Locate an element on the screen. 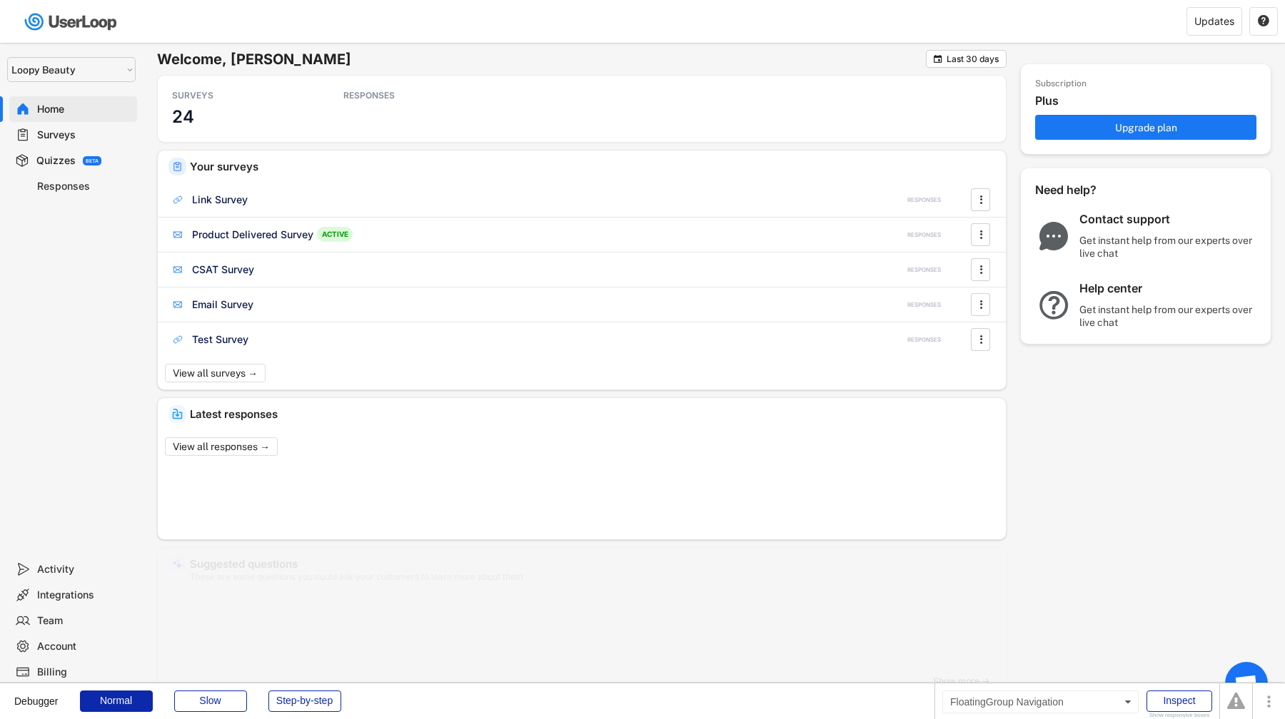 The width and height of the screenshot is (1285, 719). div: Team is located at coordinates (84, 621).